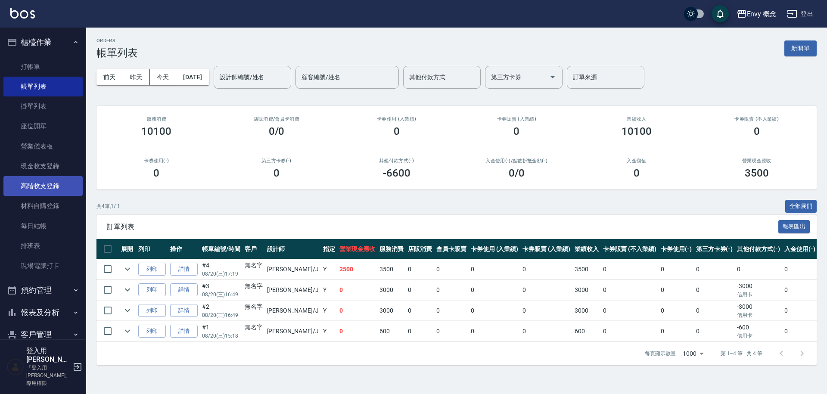  Describe the element at coordinates (43, 106) in the screenshot. I see `a: 掛單列表` at that location.